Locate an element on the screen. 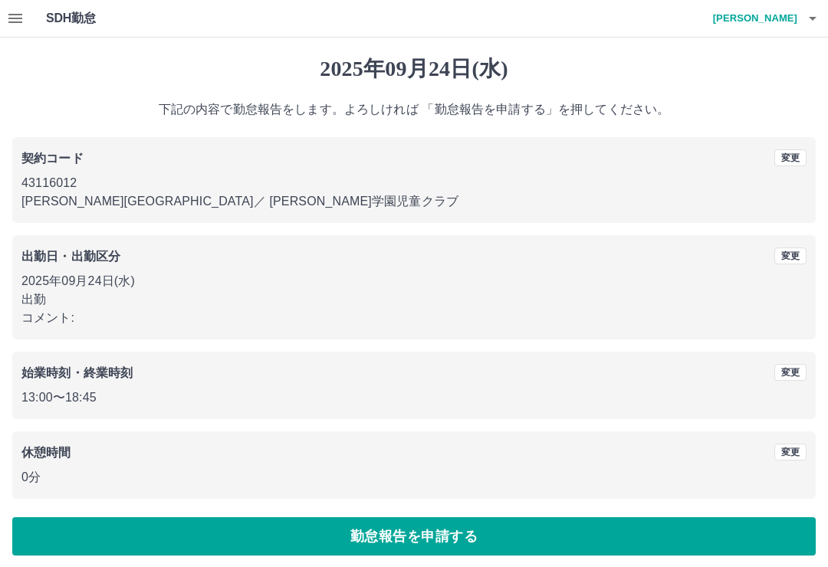 This screenshot has height=567, width=828. p: 2025年09月24日(水) is located at coordinates (414, 281).